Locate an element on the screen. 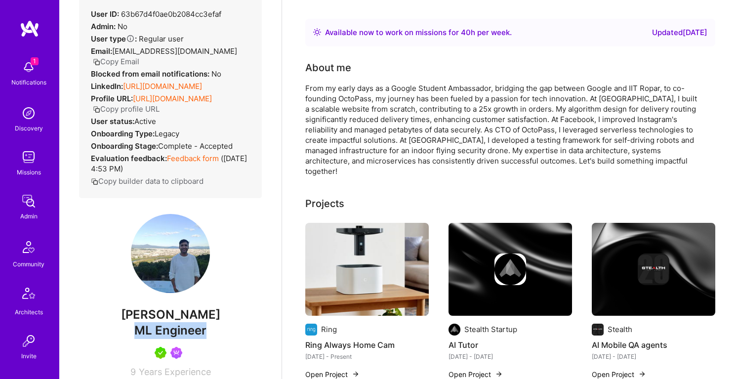  strong: Blocked from email notifications: is located at coordinates (151, 74).